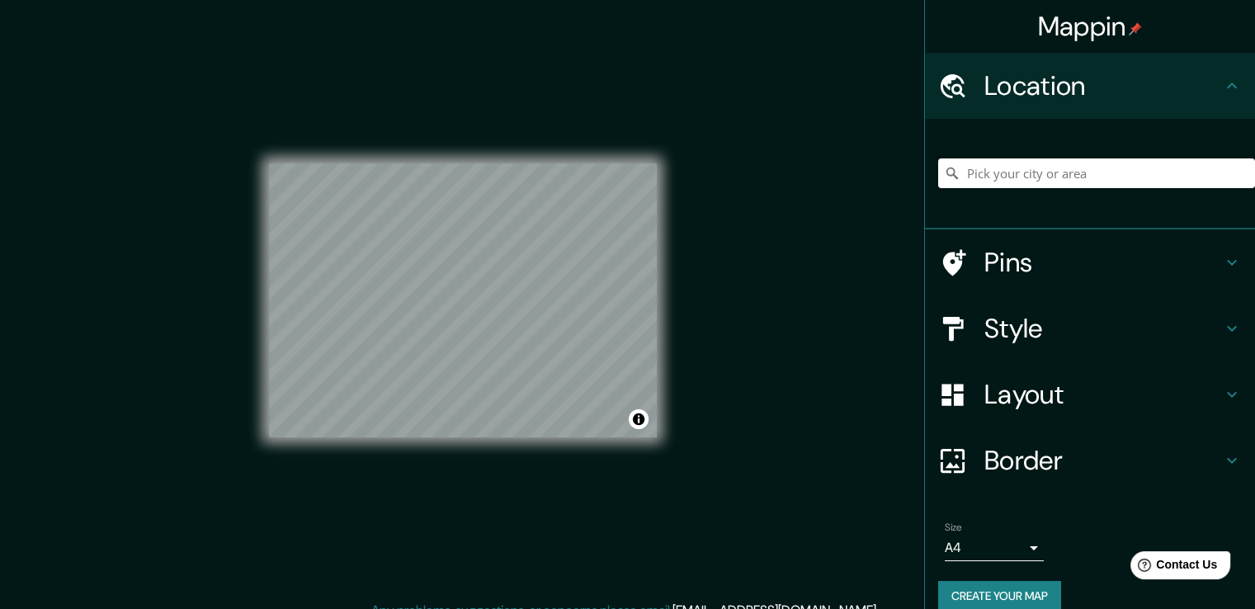  I want to click on div: Layout, so click(1090, 394).